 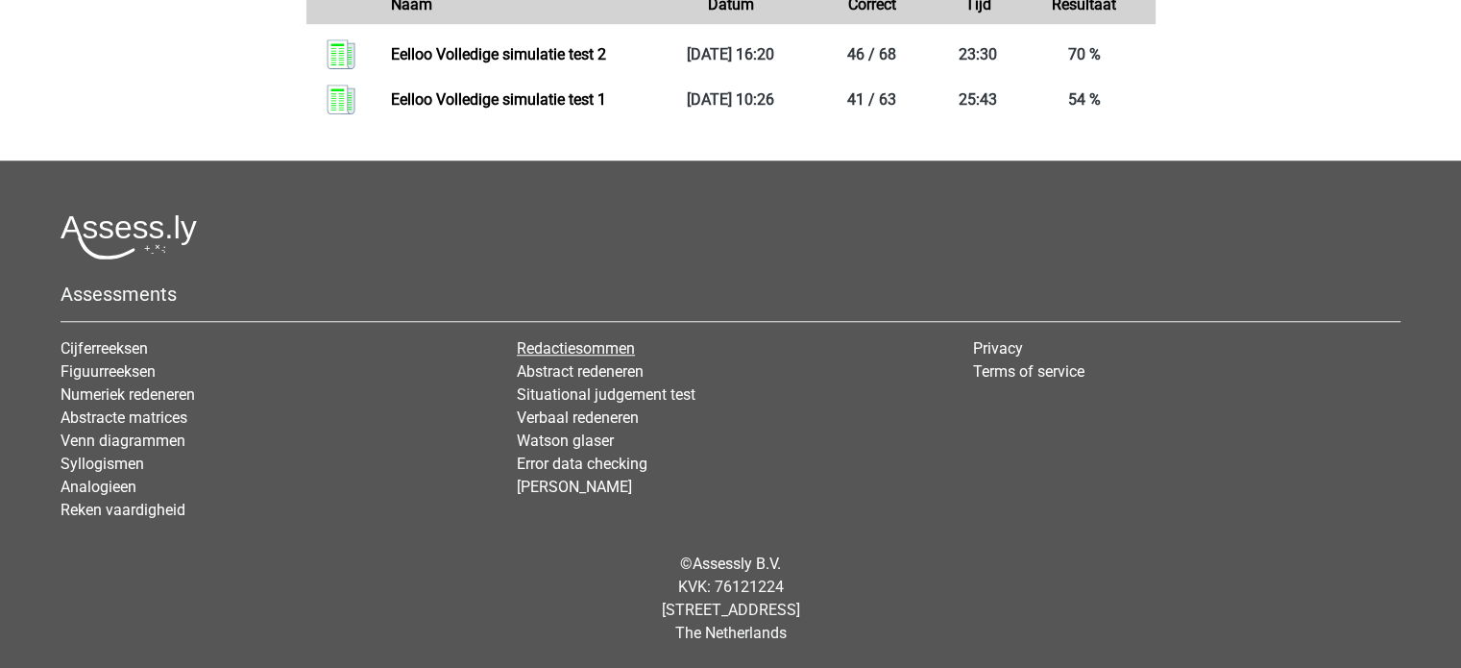 I want to click on a: Numeriek redeneren, so click(x=128, y=394).